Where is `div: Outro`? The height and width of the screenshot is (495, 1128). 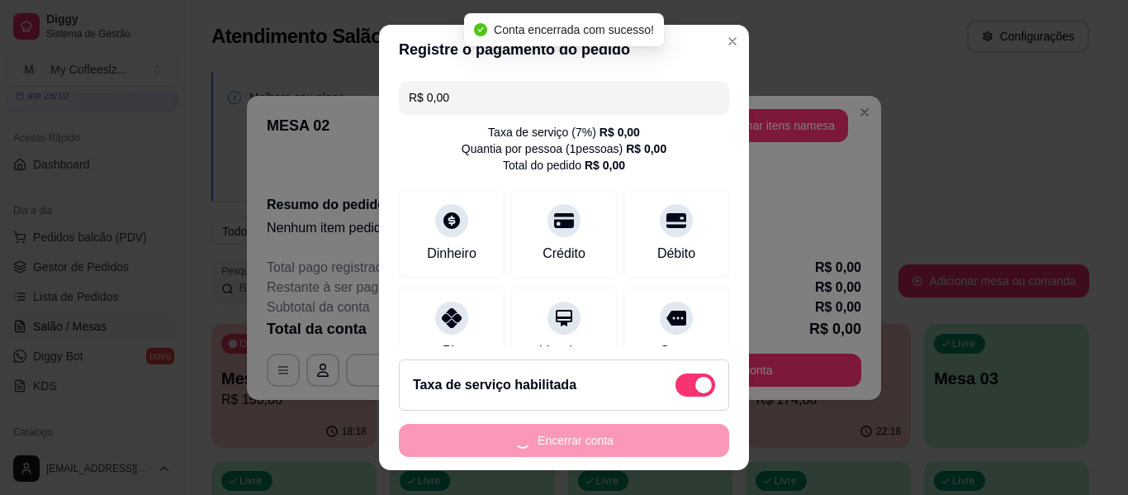 div: Outro is located at coordinates (676, 351).